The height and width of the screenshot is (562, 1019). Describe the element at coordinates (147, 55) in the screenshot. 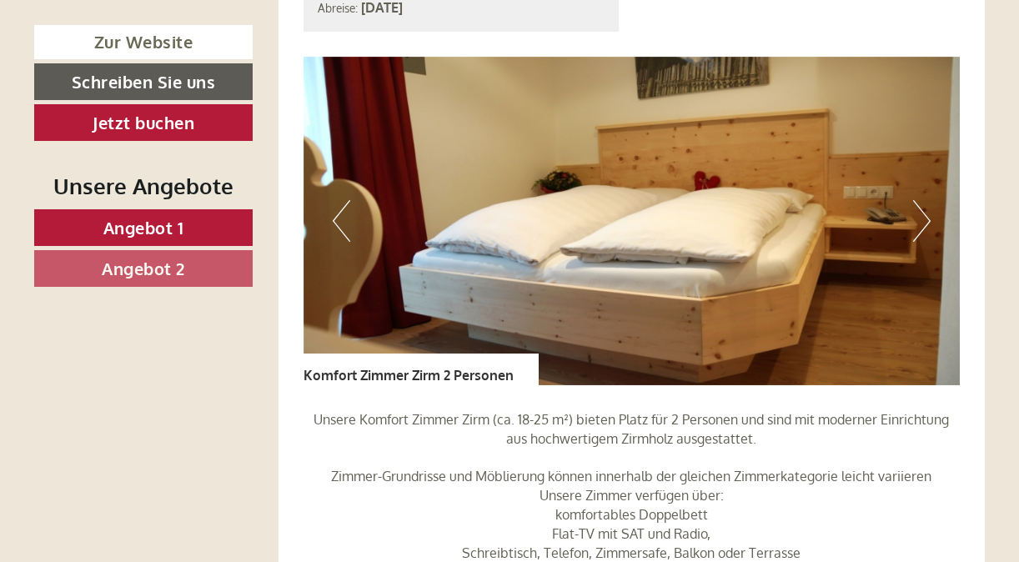

I see `div: Berghotel Alpenrast` at that location.